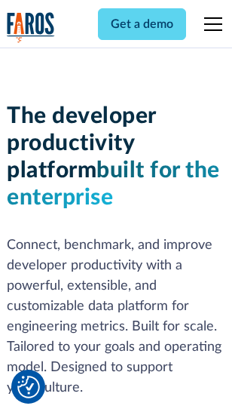 The image size is (232, 415). Describe the element at coordinates (113, 184) in the screenshot. I see `span: built for the enterprise` at that location.